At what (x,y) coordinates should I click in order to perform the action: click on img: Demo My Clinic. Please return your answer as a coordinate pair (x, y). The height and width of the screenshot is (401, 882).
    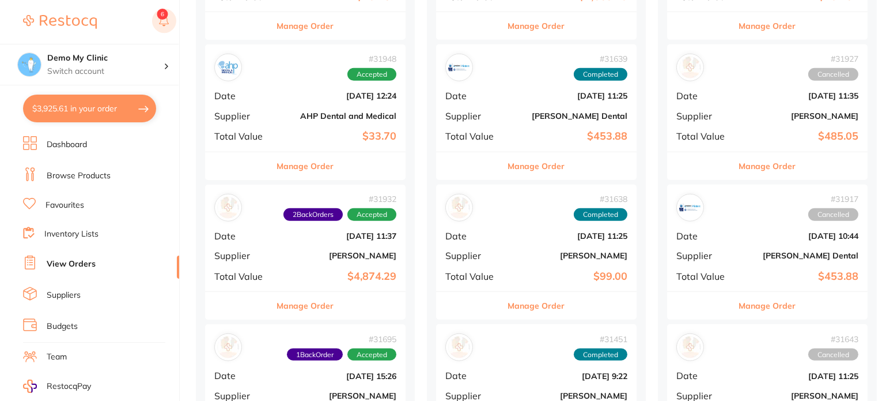
    Looking at the image, I should click on (29, 65).